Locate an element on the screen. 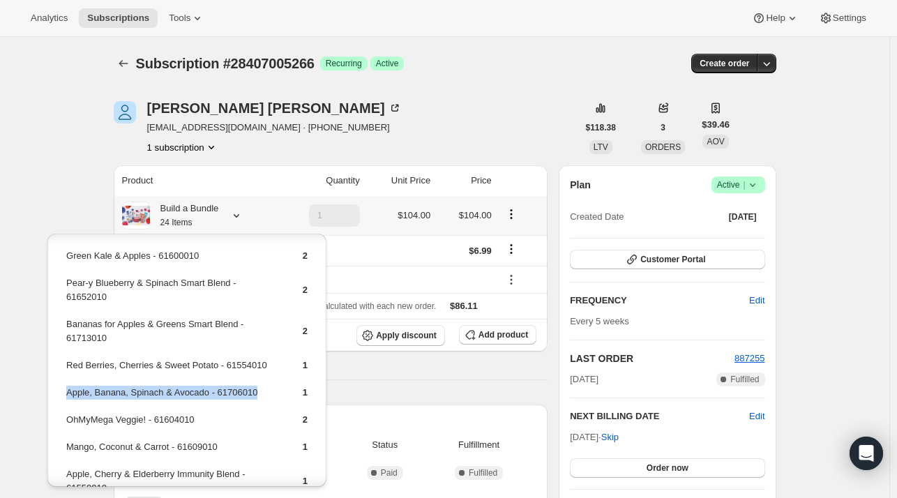 The image size is (897, 498). h2: NEXT BILLING DATE is located at coordinates (659, 416).